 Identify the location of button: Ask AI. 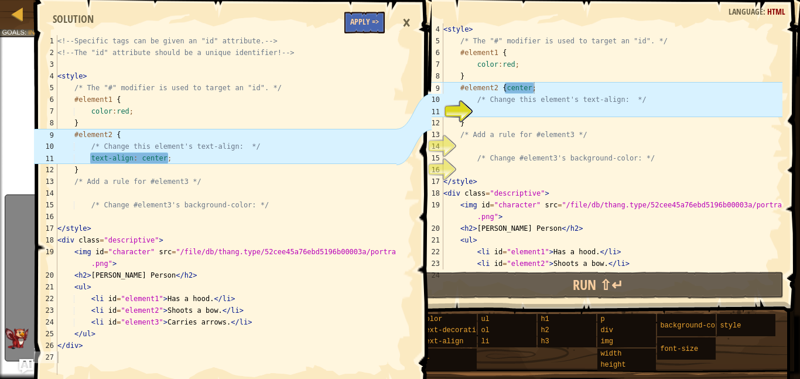
(26, 366).